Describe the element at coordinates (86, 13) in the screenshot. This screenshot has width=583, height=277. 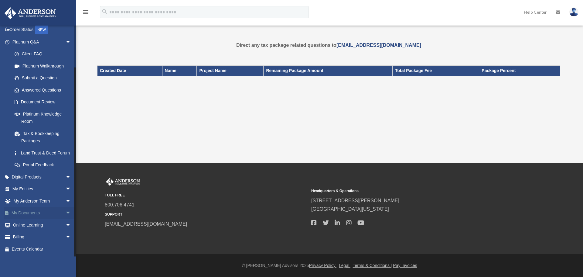
I see `a: menu` at that location.